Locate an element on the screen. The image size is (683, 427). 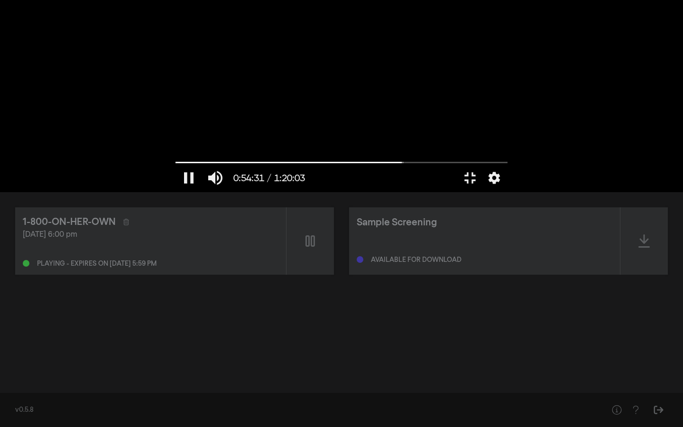
div: 1-800-ON-HER-OWN is located at coordinates (69, 222).